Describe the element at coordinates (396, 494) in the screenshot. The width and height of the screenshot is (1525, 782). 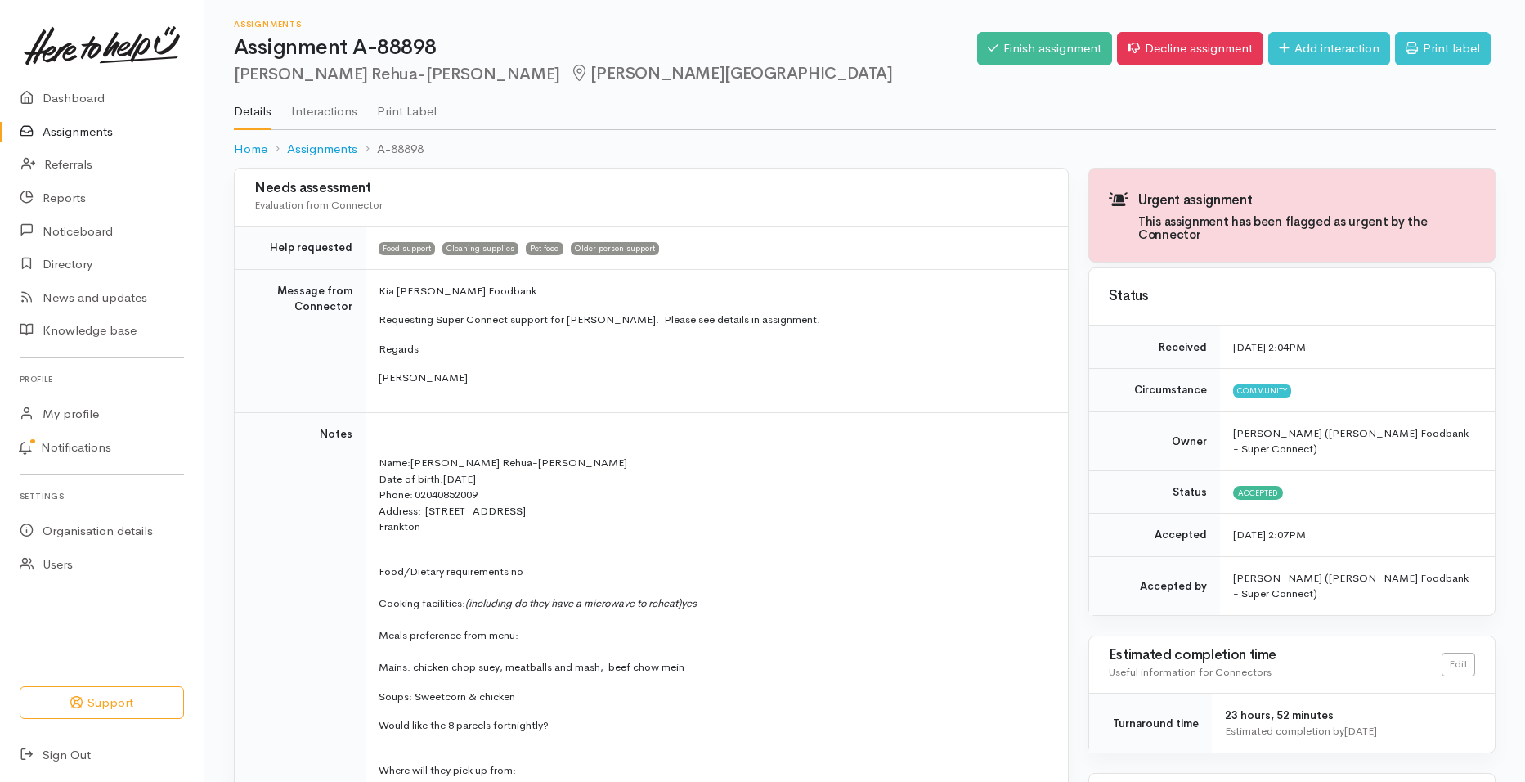
I see `span: Phone:` at that location.